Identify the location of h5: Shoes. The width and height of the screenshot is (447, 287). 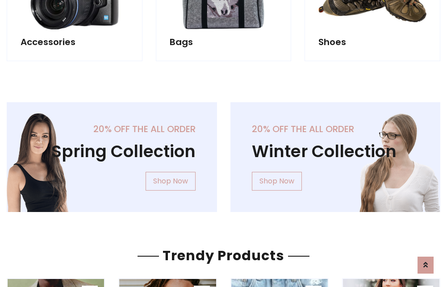
(372, 42).